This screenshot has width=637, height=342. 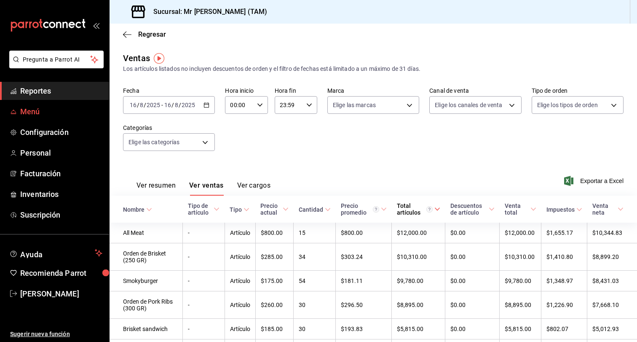 What do you see at coordinates (472, 209) in the screenshot?
I see `span: Descuentos de artículo` at bounding box center [472, 209].